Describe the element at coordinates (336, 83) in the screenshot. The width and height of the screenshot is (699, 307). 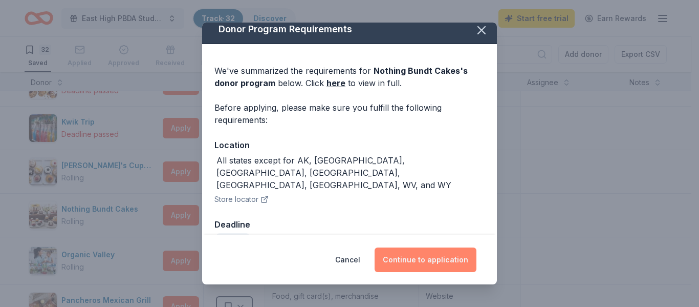
I see `a: here` at that location.